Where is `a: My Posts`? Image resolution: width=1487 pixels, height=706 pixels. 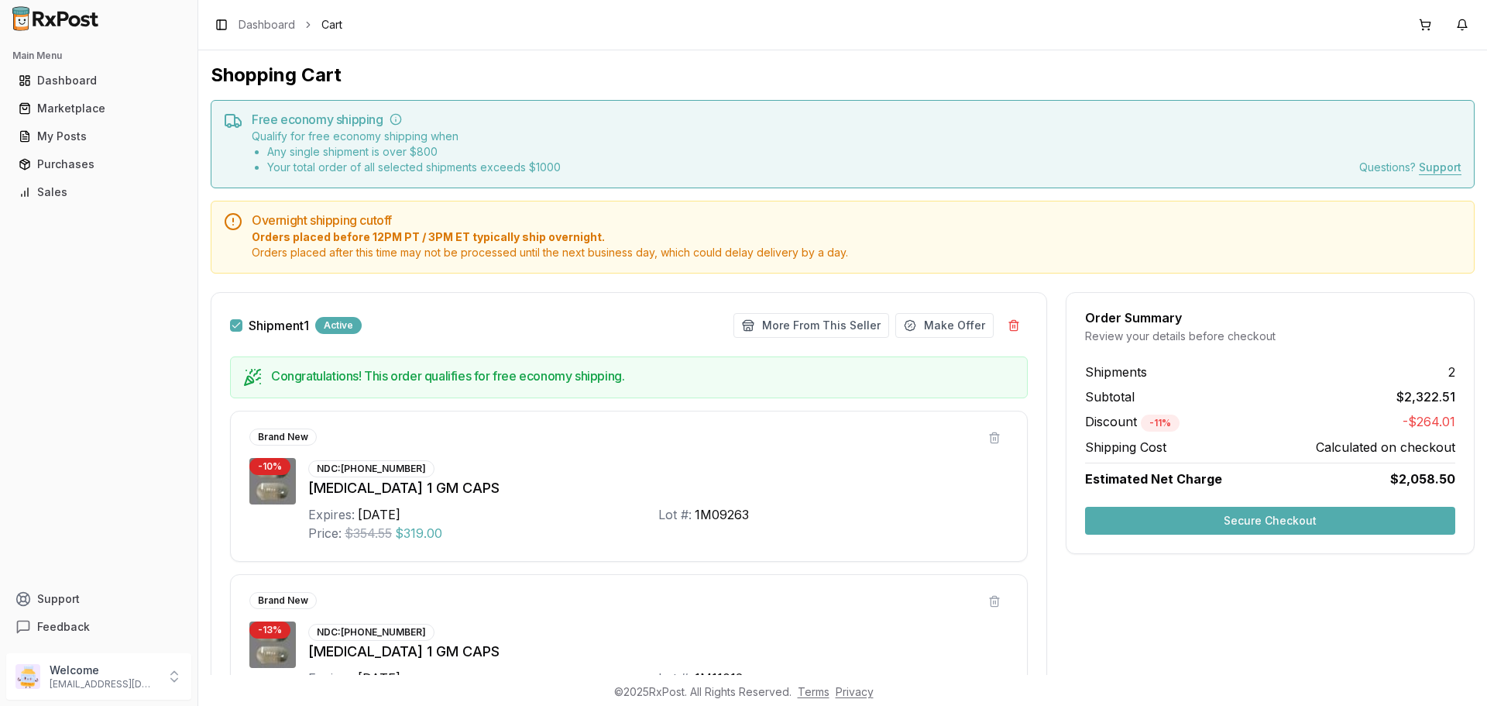 a: My Posts is located at coordinates (98, 136).